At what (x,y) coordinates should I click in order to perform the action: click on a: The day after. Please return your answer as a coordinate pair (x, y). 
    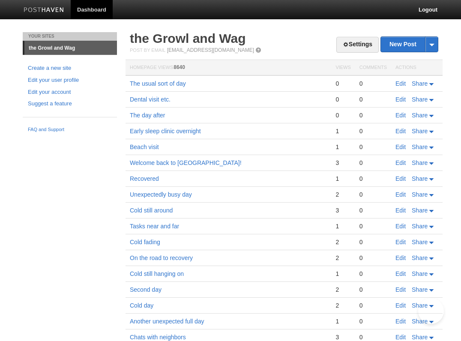
    Looking at the image, I should click on (148, 115).